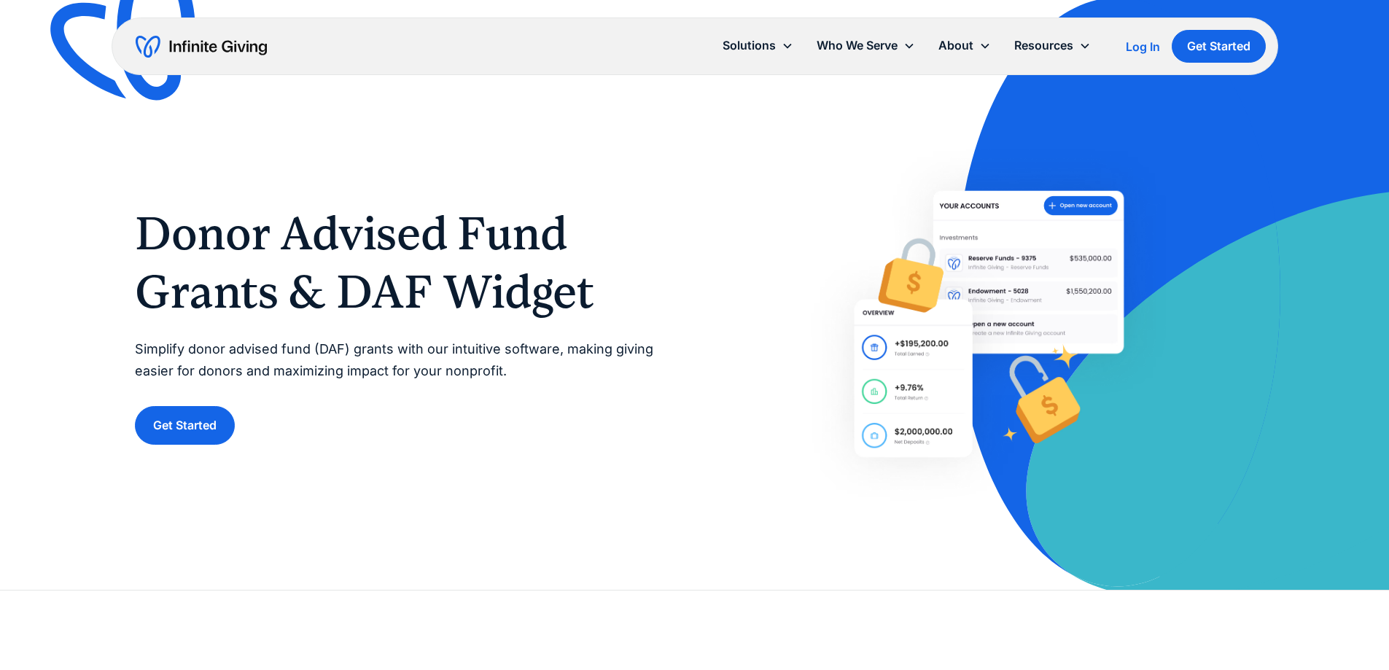 The height and width of the screenshot is (670, 1389). What do you see at coordinates (990, 324) in the screenshot?
I see `img: Help donors easily give DAF grants to your nonprofit with Infinite Giving’s Donor Advised Fund so...` at bounding box center [990, 324].